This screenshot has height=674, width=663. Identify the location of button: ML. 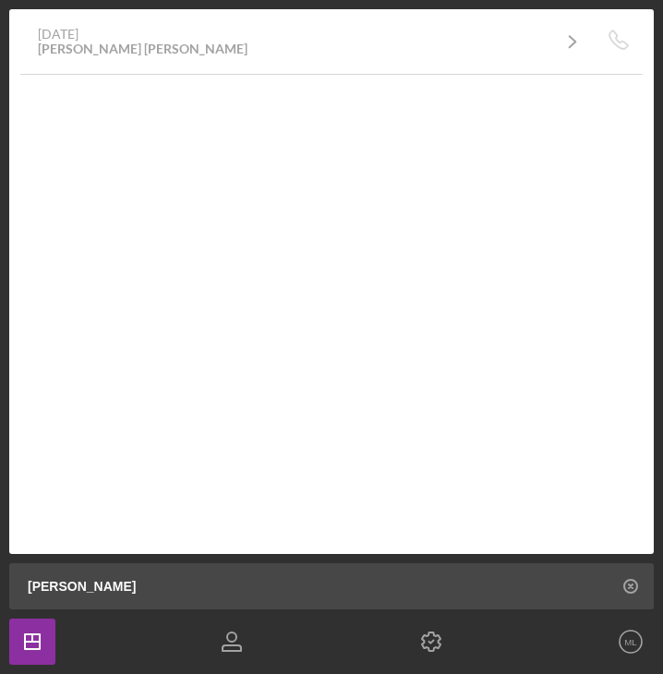
(631, 642).